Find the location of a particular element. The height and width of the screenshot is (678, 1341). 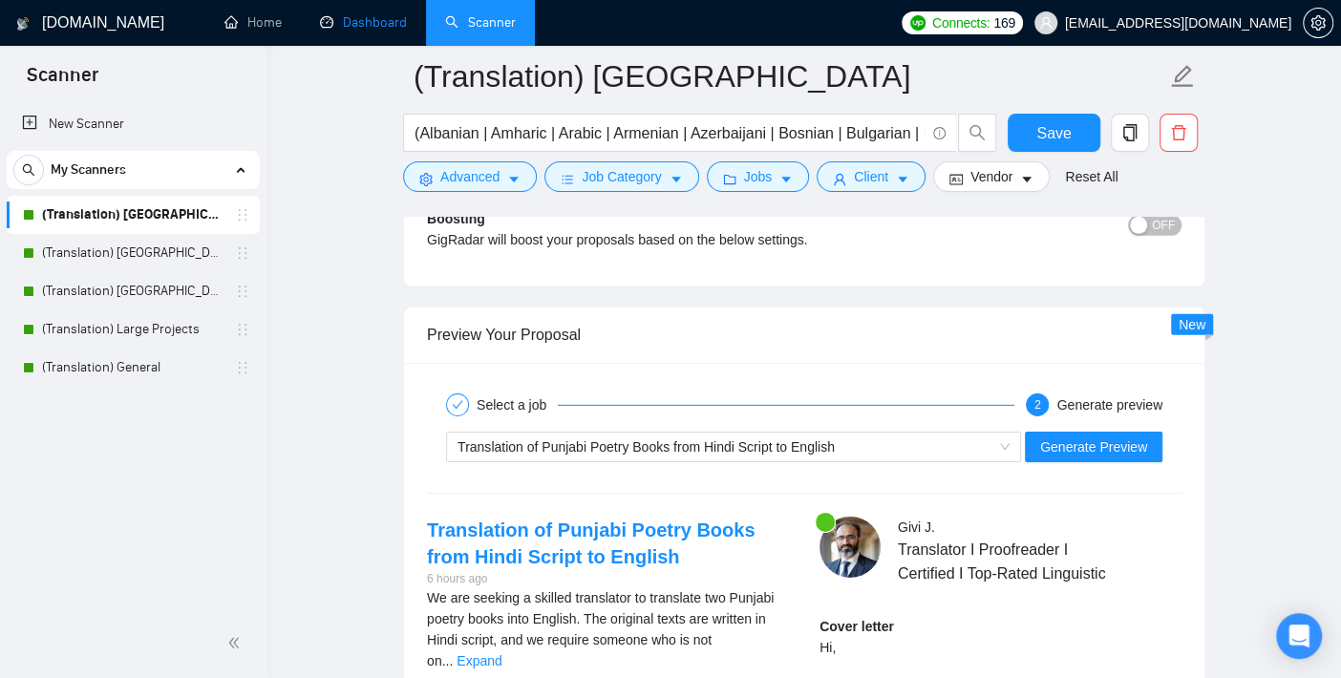

button: delete is located at coordinates (1179, 133).